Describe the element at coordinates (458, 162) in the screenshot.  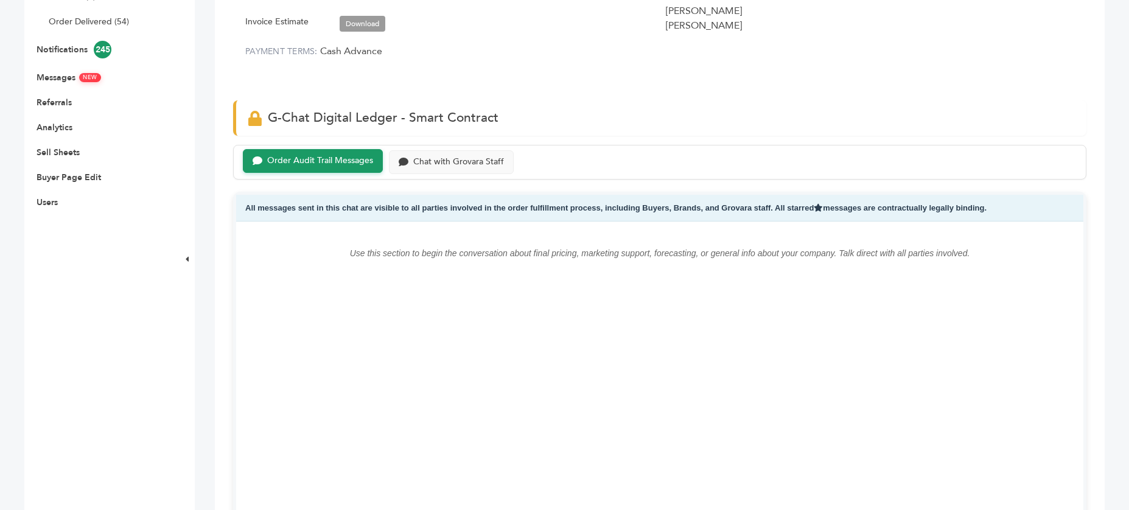
I see `div: Chat with Grovara Staff` at that location.